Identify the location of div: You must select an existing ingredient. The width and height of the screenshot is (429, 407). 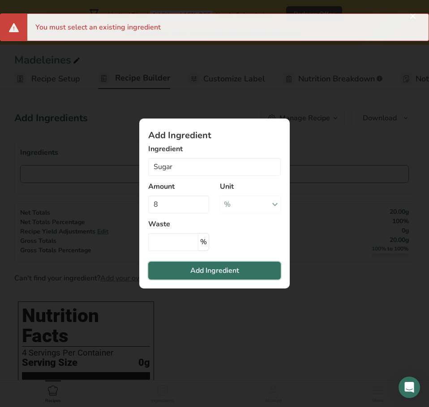
(98, 27).